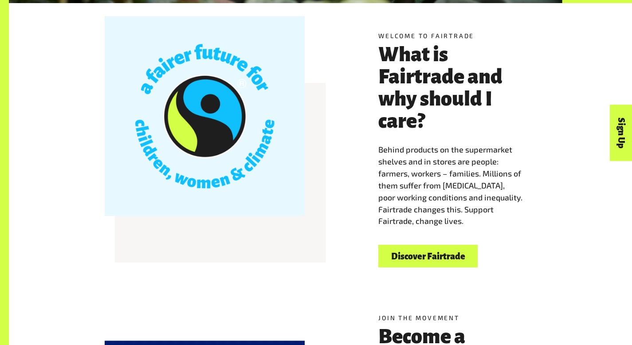 The width and height of the screenshot is (632, 345). What do you see at coordinates (428, 256) in the screenshot?
I see `a: Discover Fairtrade` at bounding box center [428, 256].